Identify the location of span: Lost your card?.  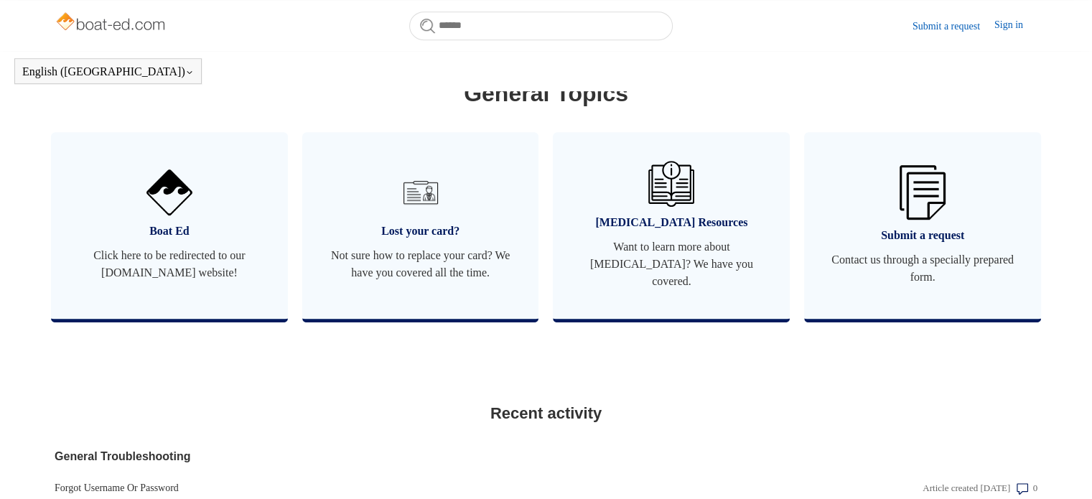
(421, 231).